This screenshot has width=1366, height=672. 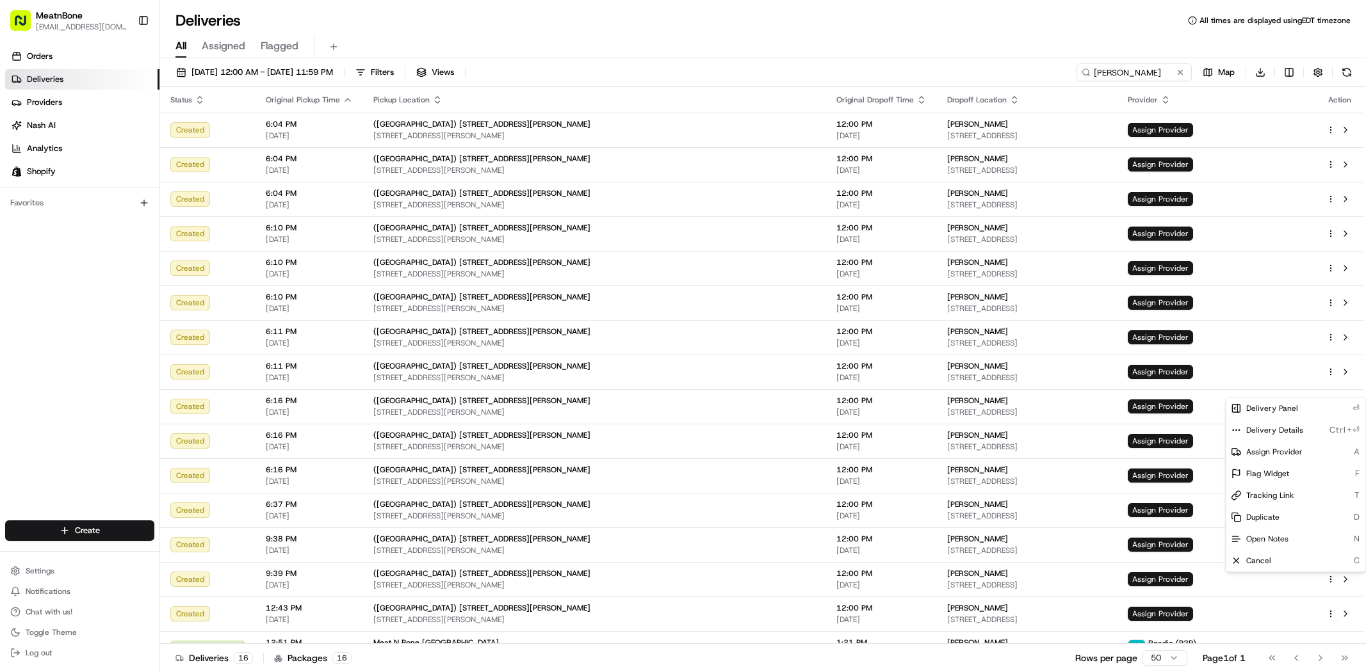 I want to click on span: C, so click(x=1357, y=561).